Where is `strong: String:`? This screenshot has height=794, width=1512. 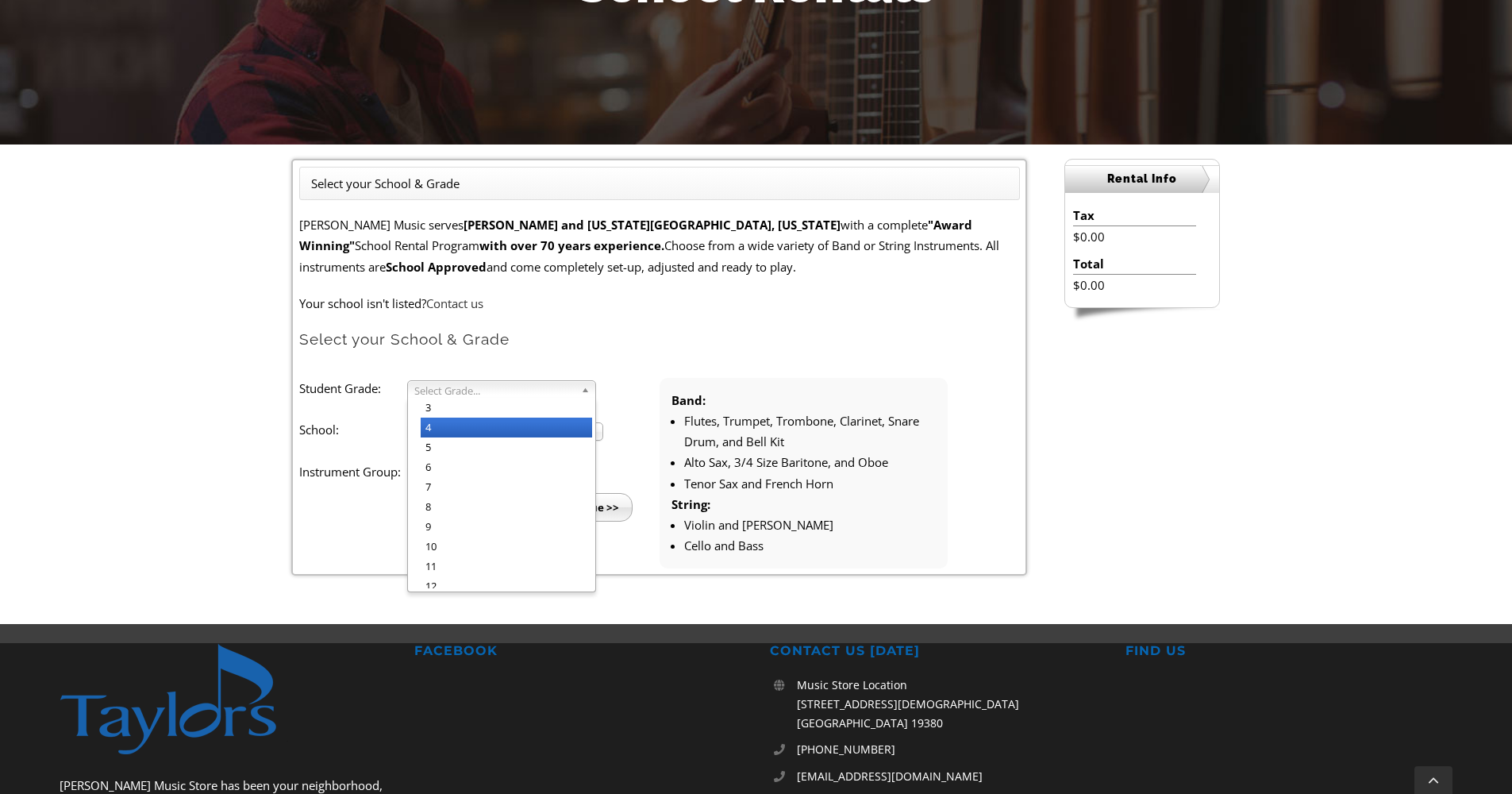
strong: String: is located at coordinates (691, 505).